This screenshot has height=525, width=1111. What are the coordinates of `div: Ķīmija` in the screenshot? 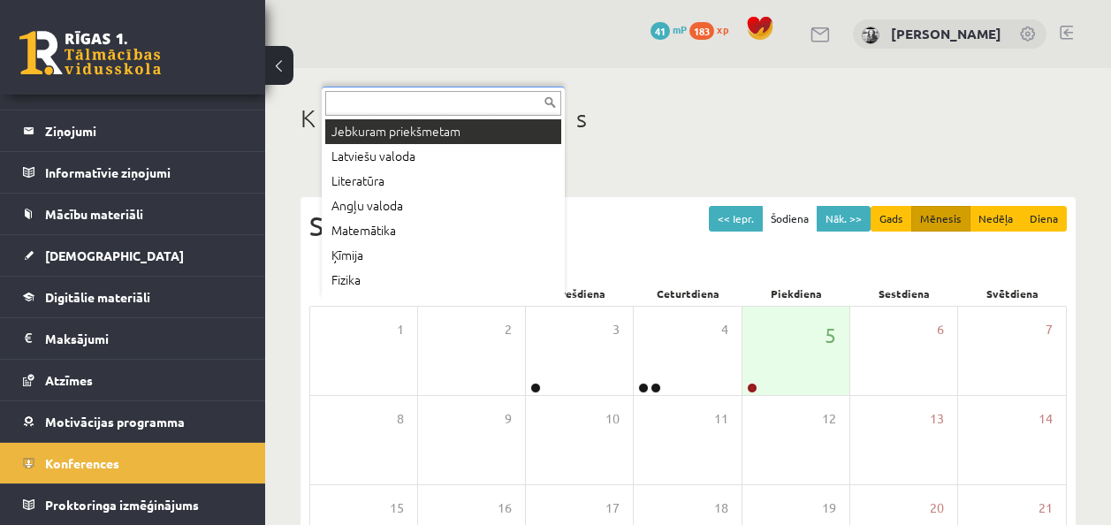 It's located at (443, 256).